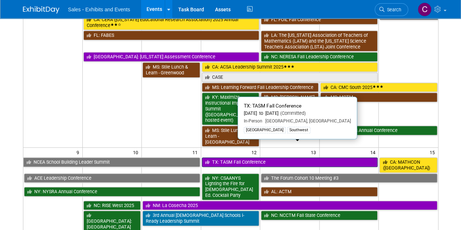  Describe the element at coordinates (255, 152) in the screenshot. I see `span: 12` at that location.